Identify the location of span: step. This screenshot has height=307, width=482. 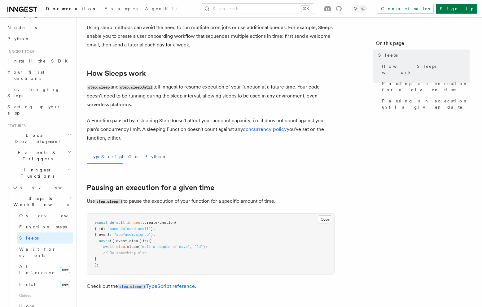
(121, 247).